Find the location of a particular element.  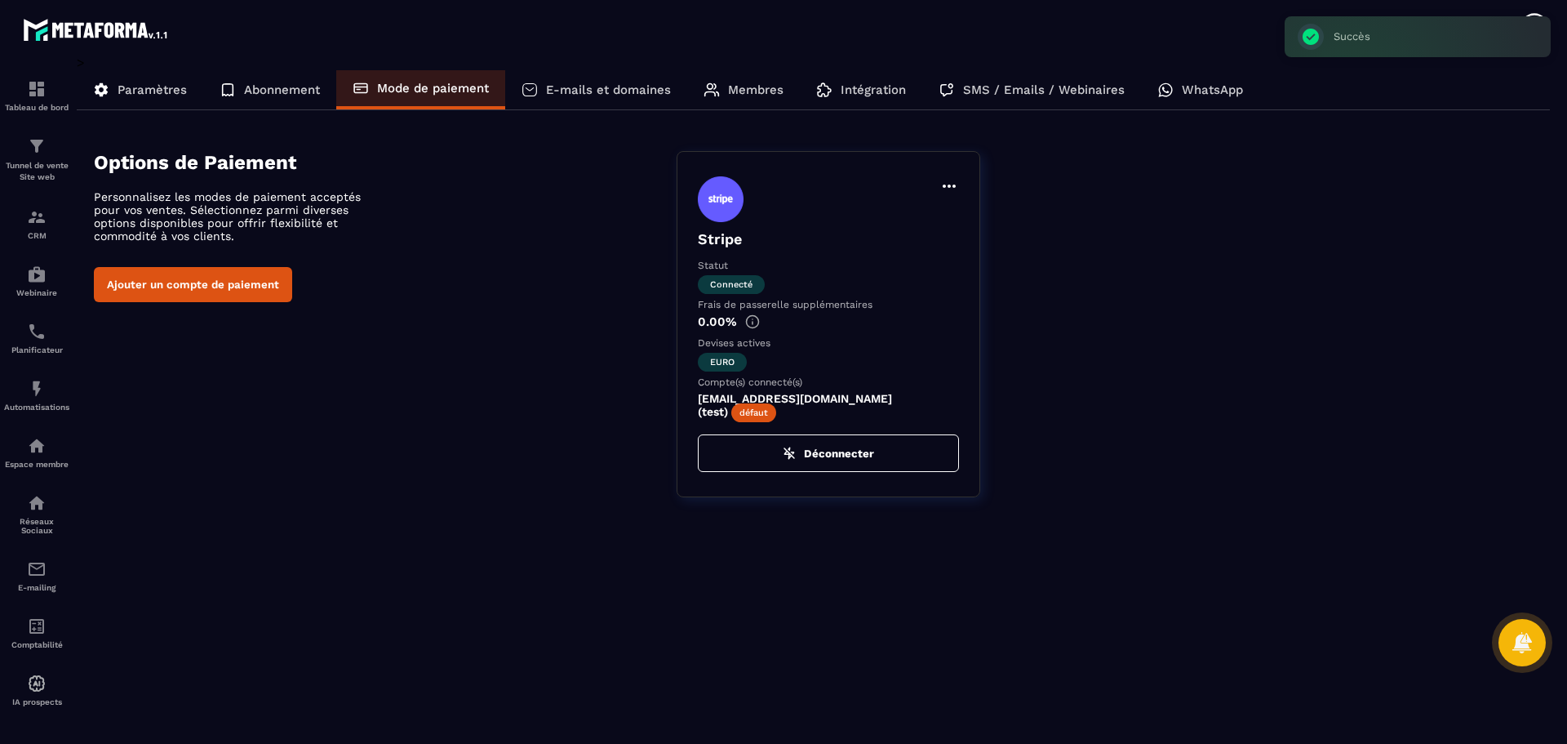

a: emailemailE-mailing is located at coordinates (37, 575).